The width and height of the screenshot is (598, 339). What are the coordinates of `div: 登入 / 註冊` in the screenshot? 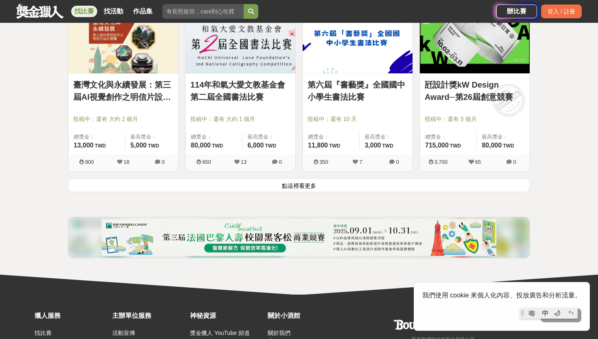 It's located at (561, 11).